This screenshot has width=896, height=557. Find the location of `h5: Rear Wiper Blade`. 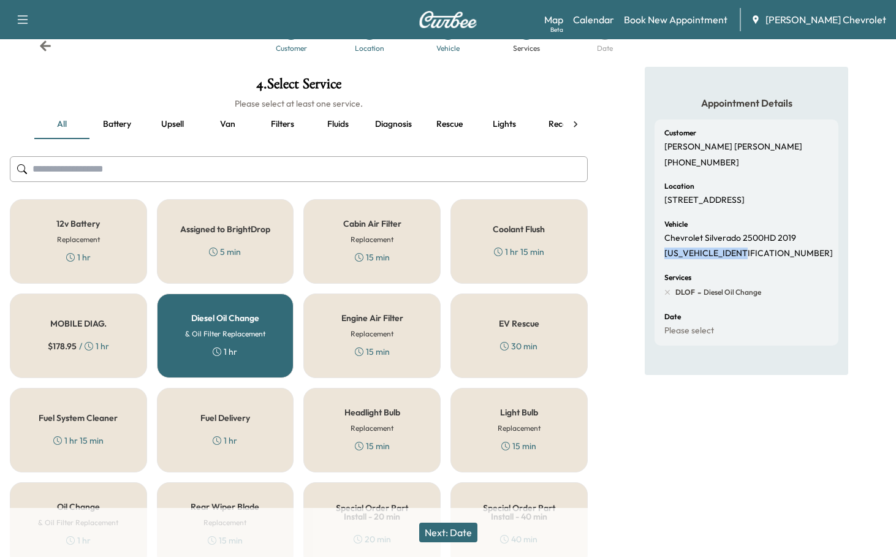

h5: Rear Wiper Blade is located at coordinates (225, 507).